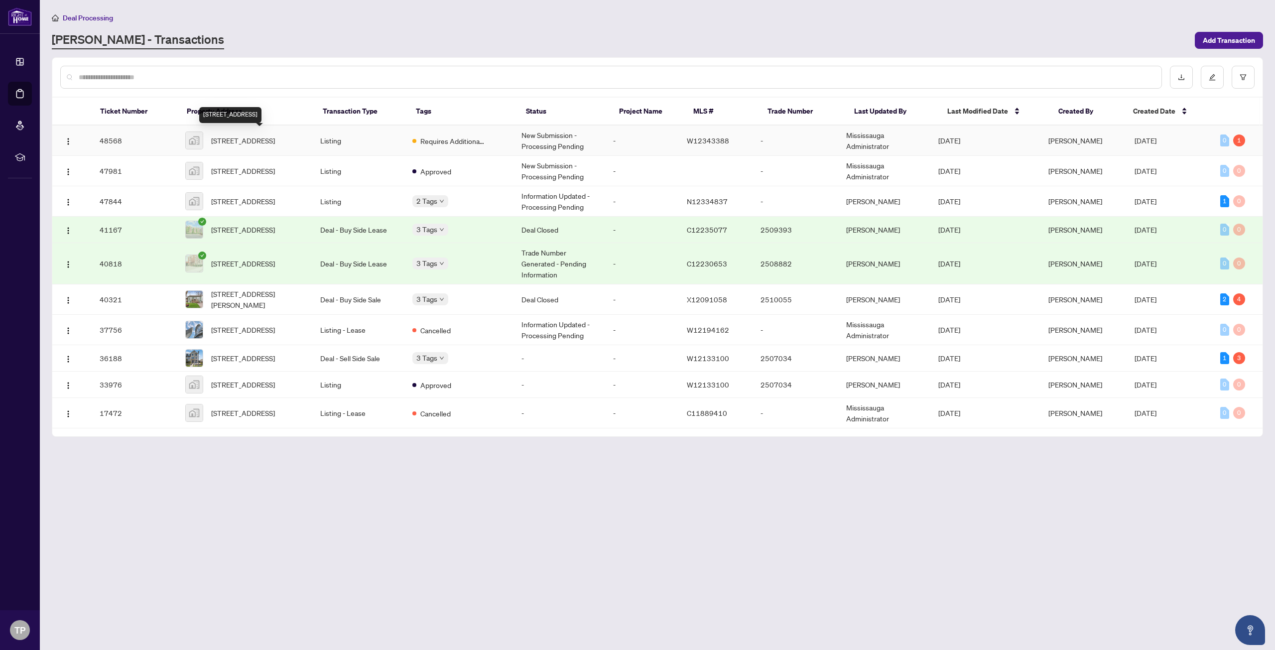 Image resolution: width=1275 pixels, height=650 pixels. What do you see at coordinates (134, 171) in the screenshot?
I see `td: 47981` at bounding box center [134, 171].